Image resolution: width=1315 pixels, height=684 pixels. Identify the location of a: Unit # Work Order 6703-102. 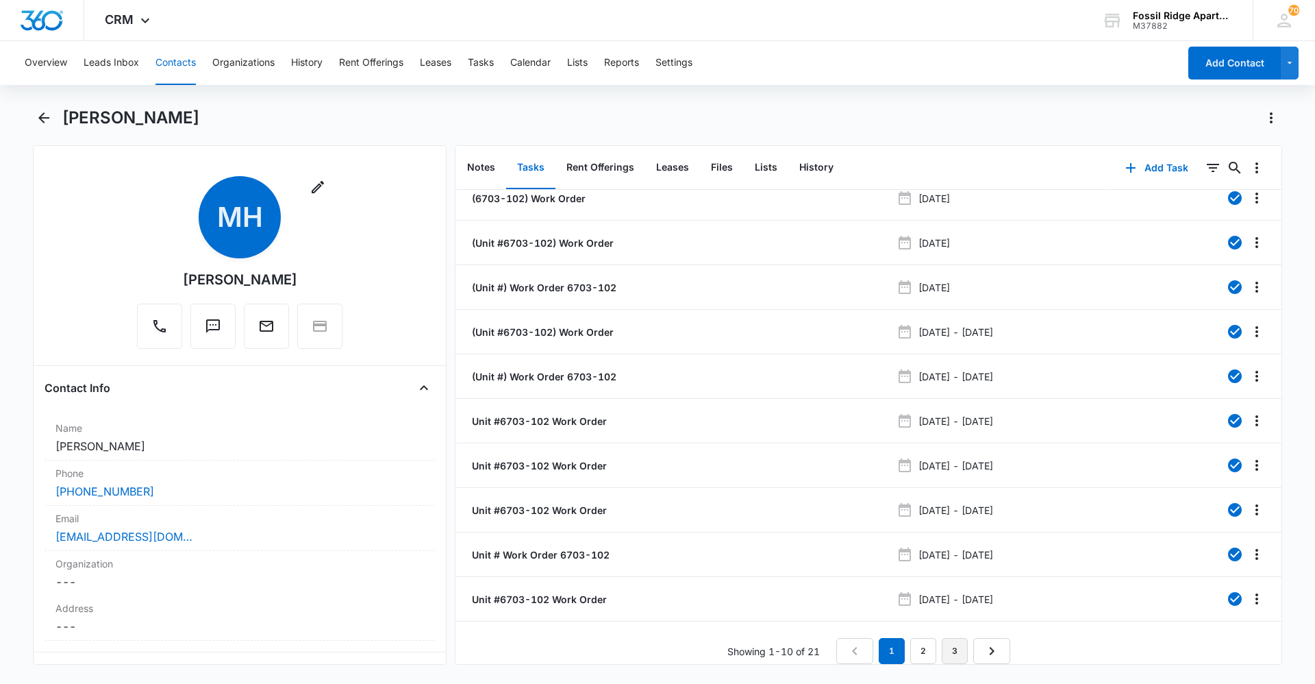
(539, 554).